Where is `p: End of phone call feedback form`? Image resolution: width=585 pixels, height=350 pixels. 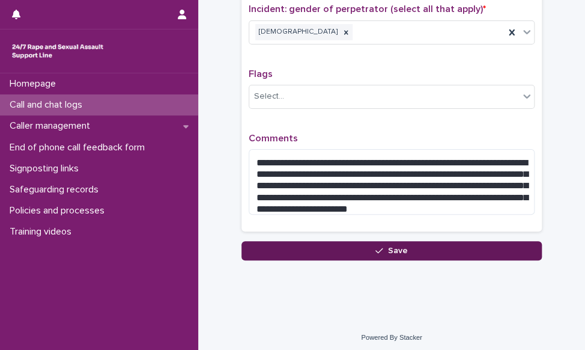 p: End of phone call feedback form is located at coordinates (79, 147).